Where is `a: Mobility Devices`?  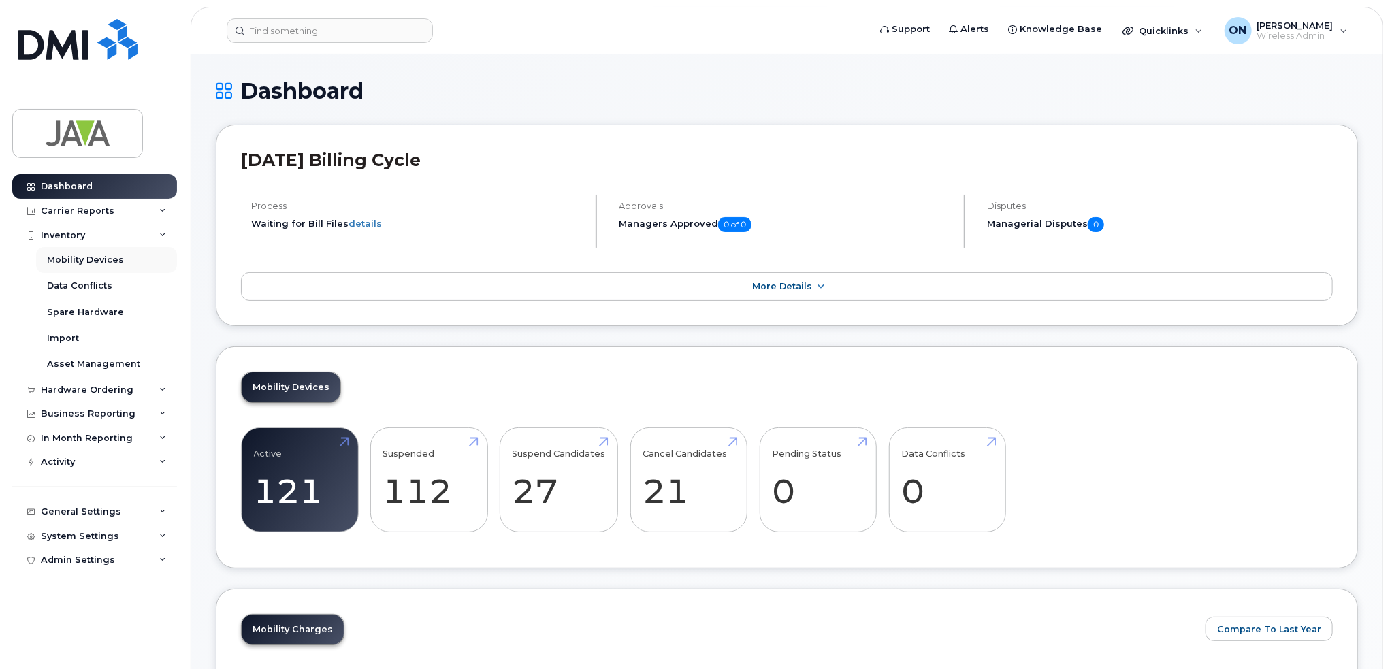 a: Mobility Devices is located at coordinates (291, 387).